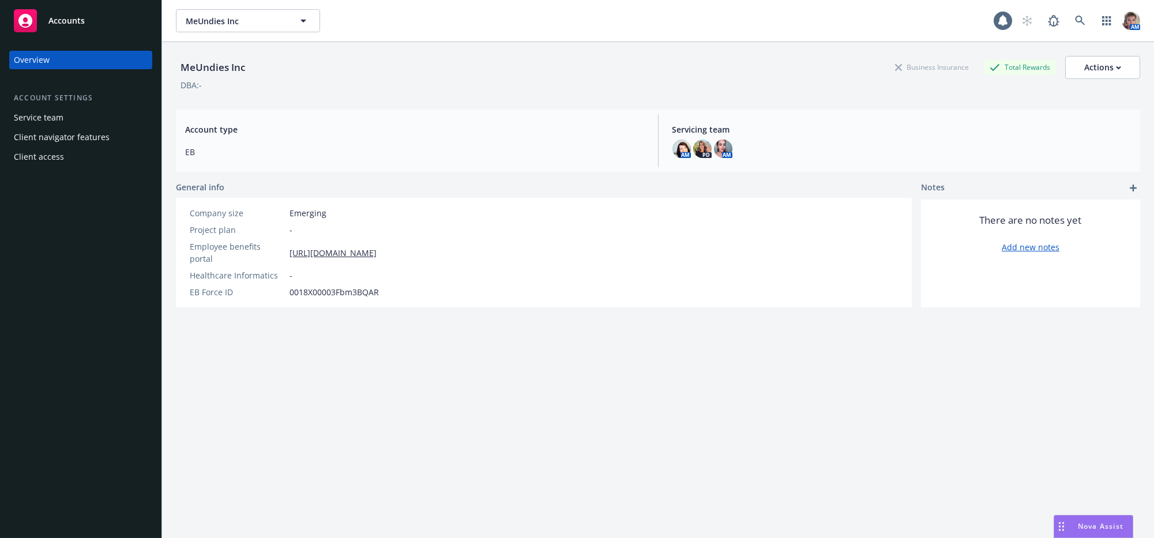 The image size is (1154, 538). What do you see at coordinates (191, 85) in the screenshot?
I see `div: DBA: -` at bounding box center [191, 85].